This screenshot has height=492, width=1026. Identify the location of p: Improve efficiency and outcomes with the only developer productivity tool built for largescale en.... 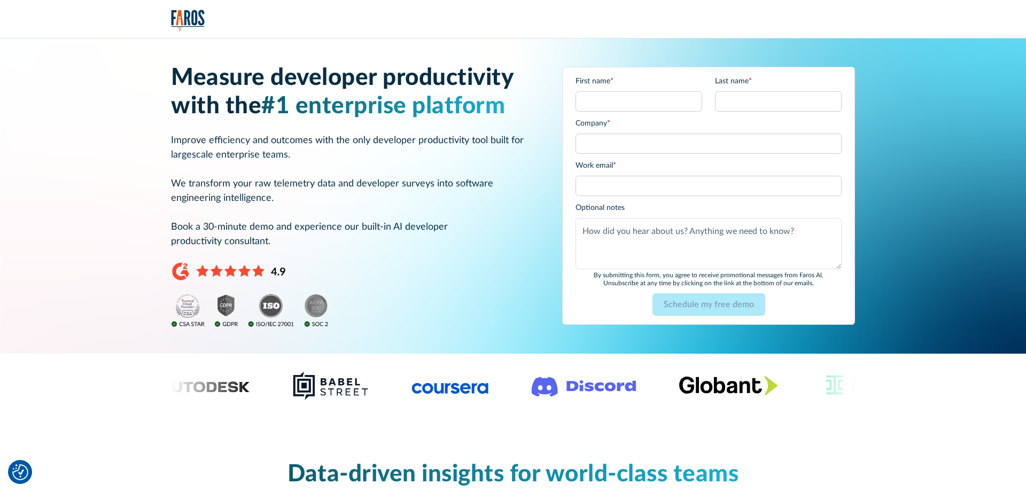
(354, 191).